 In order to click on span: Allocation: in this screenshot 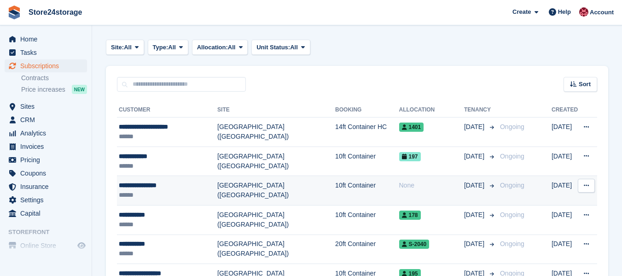, I will do `click(212, 47)`.